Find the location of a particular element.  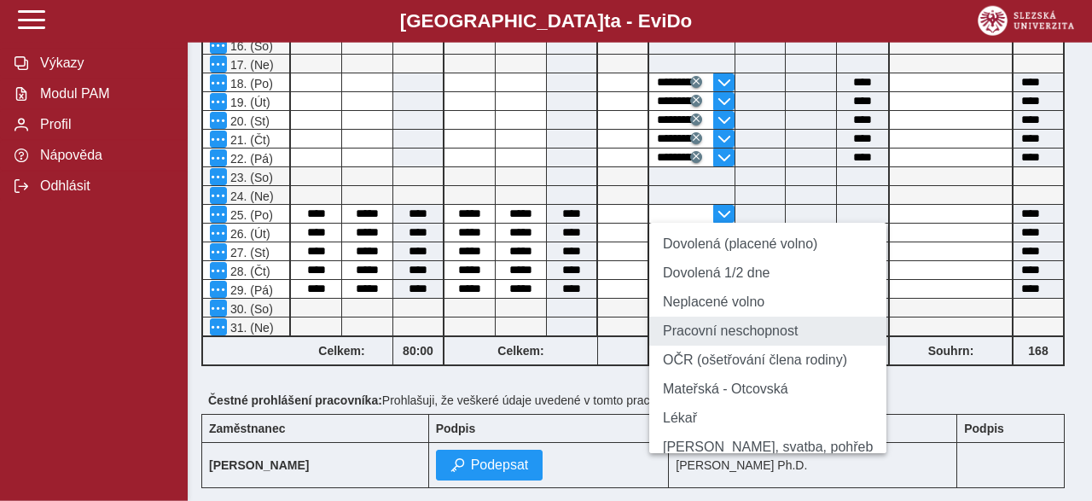

span: 28. (Čt) is located at coordinates (248, 271).